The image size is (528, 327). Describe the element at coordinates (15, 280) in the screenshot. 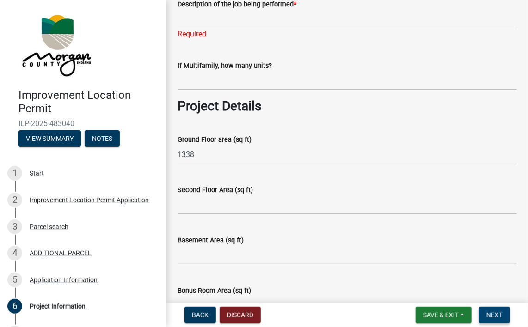

I see `div: 5` at that location.